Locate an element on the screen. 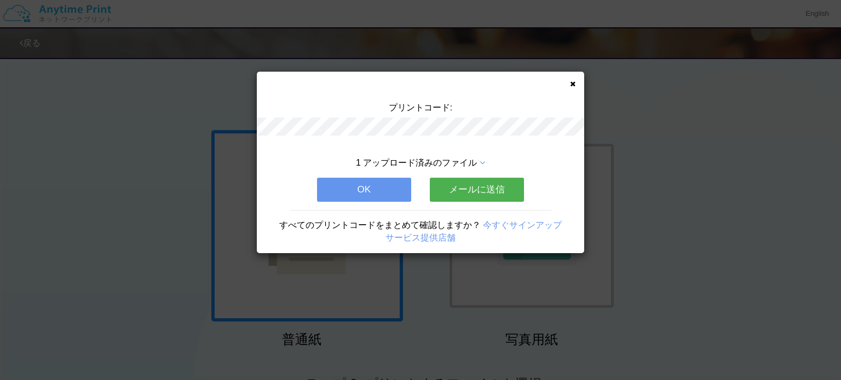 The height and width of the screenshot is (380, 841). button: OK is located at coordinates (364, 190).